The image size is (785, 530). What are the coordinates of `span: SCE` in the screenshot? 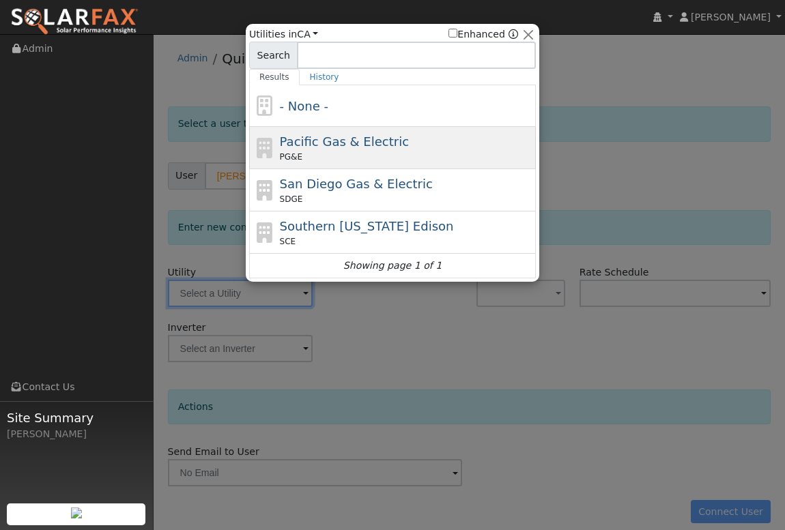 It's located at (288, 242).